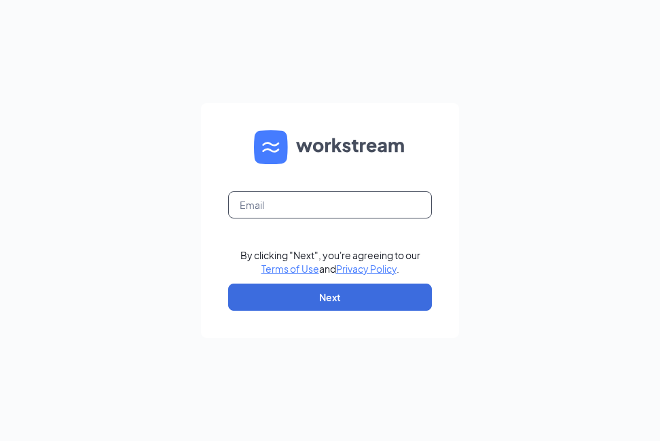 This screenshot has width=660, height=441. I want to click on input: Email, so click(330, 205).